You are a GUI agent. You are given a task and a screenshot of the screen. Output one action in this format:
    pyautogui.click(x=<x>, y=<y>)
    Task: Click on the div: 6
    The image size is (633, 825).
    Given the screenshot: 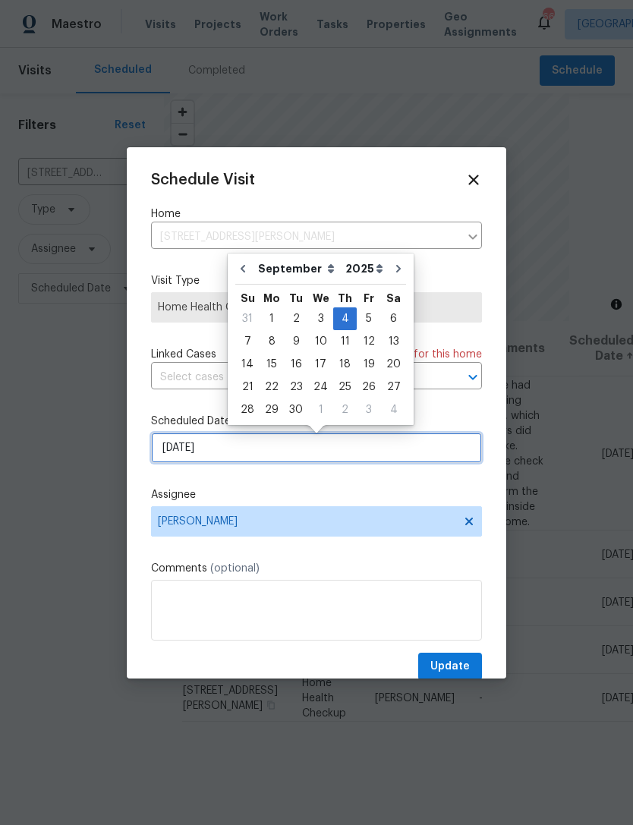 What is the action you would take?
    pyautogui.click(x=393, y=319)
    